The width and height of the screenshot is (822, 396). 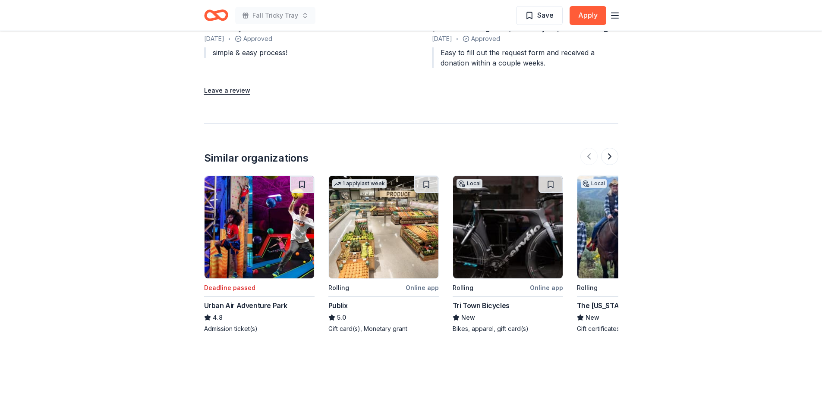 What do you see at coordinates (545, 15) in the screenshot?
I see `span: Save` at bounding box center [545, 15].